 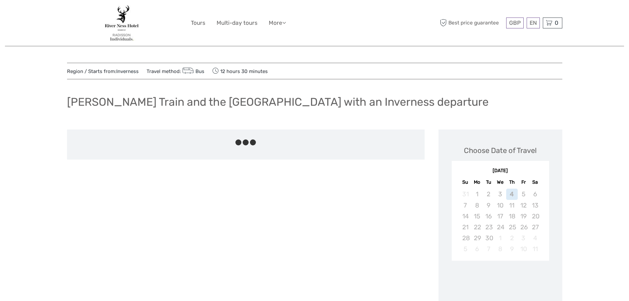 I want to click on div: Not available Monday, September 29th, 2025, so click(x=477, y=238).